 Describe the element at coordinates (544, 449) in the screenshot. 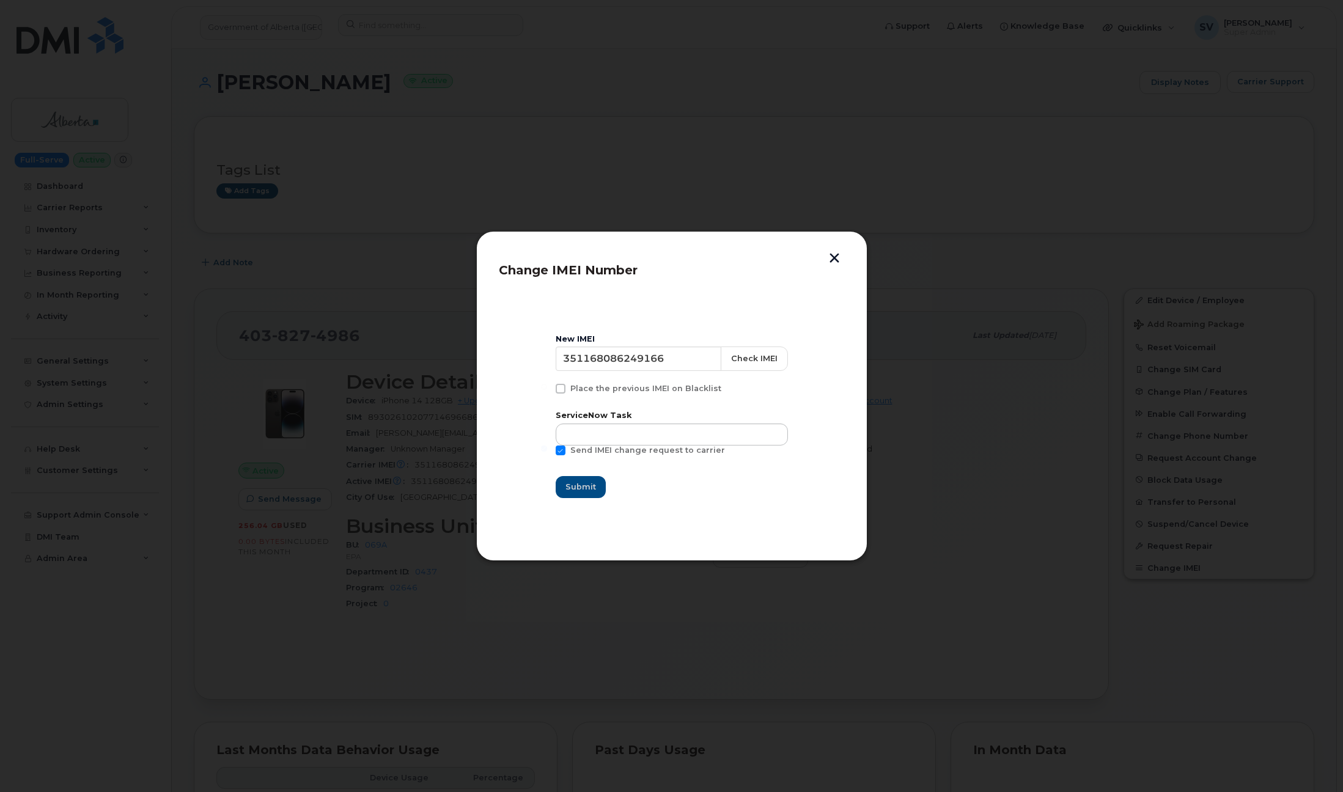

I see `input: Send IMEI change request to carrier` at that location.